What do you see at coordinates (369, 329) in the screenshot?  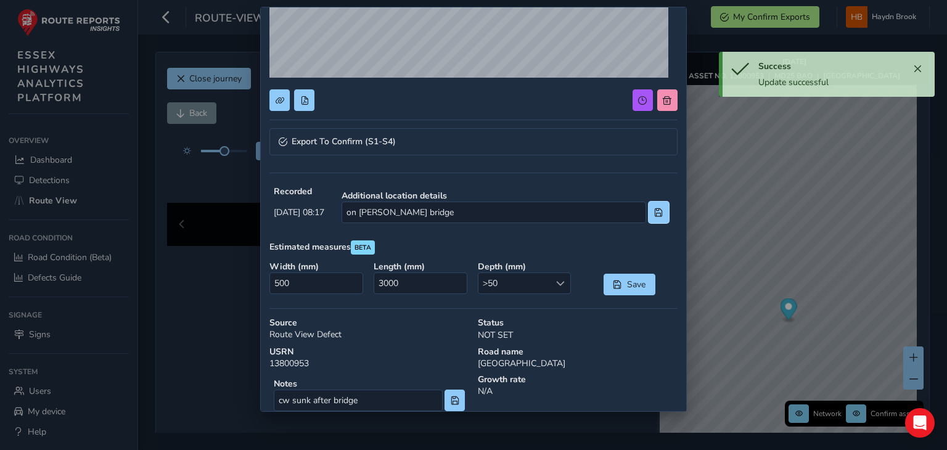 I see `div: Route View Defect` at bounding box center [369, 329].